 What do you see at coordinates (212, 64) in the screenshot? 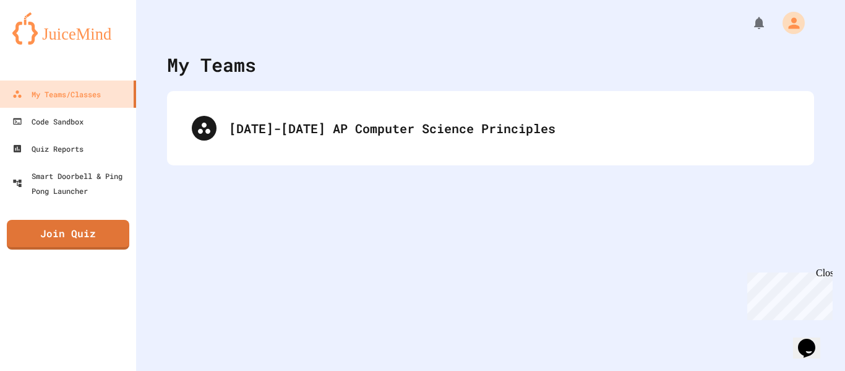
I see `div: My Teams` at bounding box center [212, 64].